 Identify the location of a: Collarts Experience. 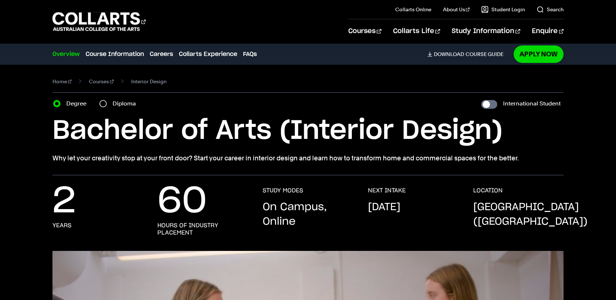
(208, 54).